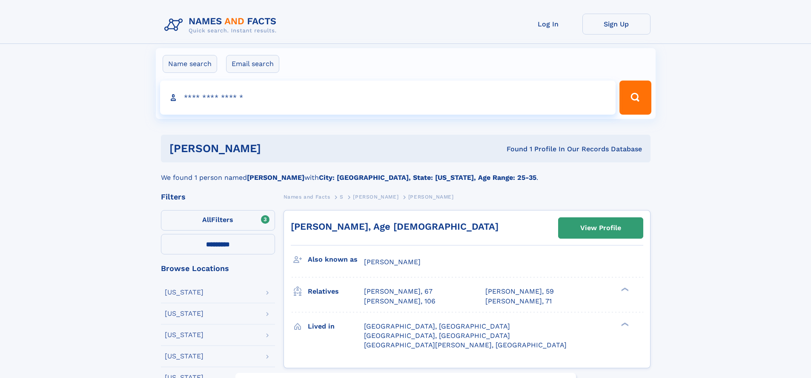 This screenshot has width=811, height=378. I want to click on div: Browse Locations, so click(218, 268).